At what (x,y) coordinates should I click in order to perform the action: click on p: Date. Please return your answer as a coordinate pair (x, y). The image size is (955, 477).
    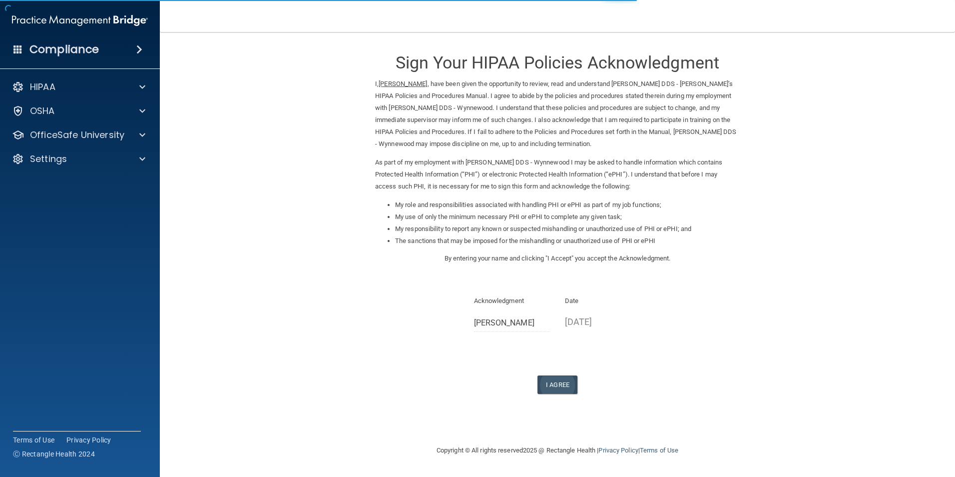
    Looking at the image, I should click on (603, 301).